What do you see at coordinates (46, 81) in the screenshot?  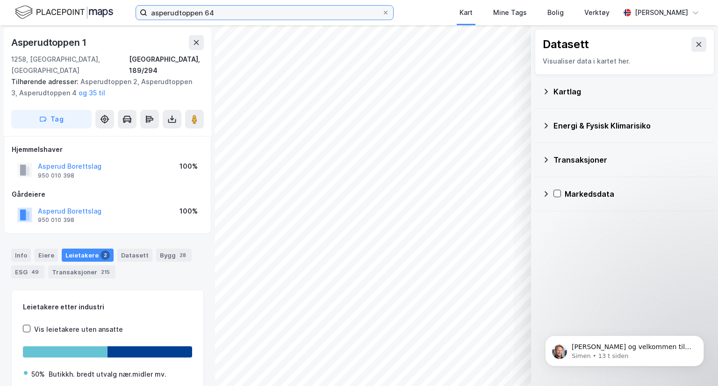 I see `span: Tilhørende adresser:` at bounding box center [46, 81].